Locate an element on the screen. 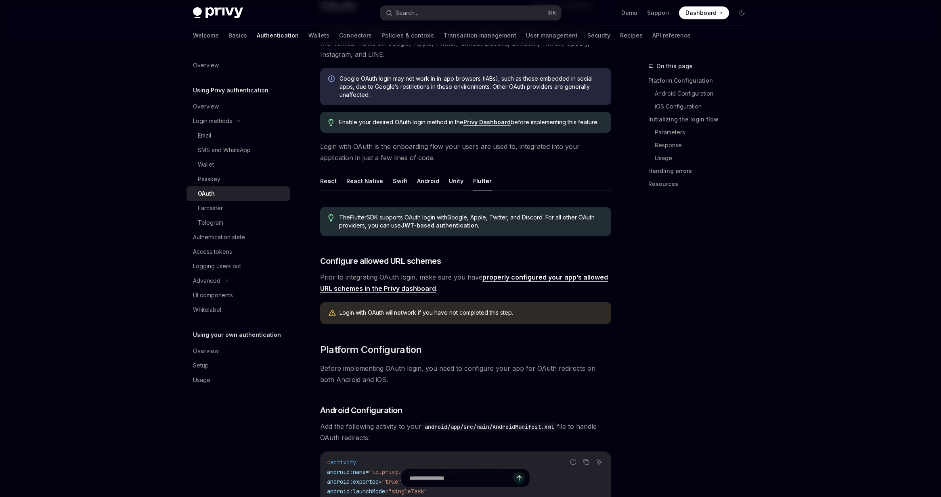 The height and width of the screenshot is (497, 941). button: Report incorrect code is located at coordinates (573, 462).